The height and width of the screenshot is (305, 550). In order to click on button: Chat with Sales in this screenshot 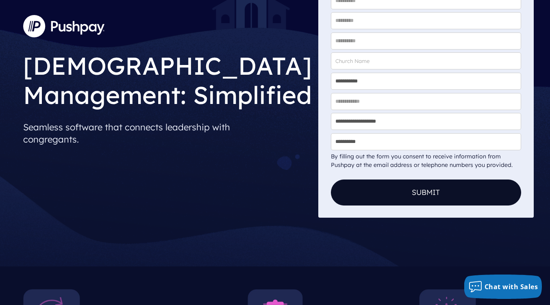, I will do `click(504, 287)`.